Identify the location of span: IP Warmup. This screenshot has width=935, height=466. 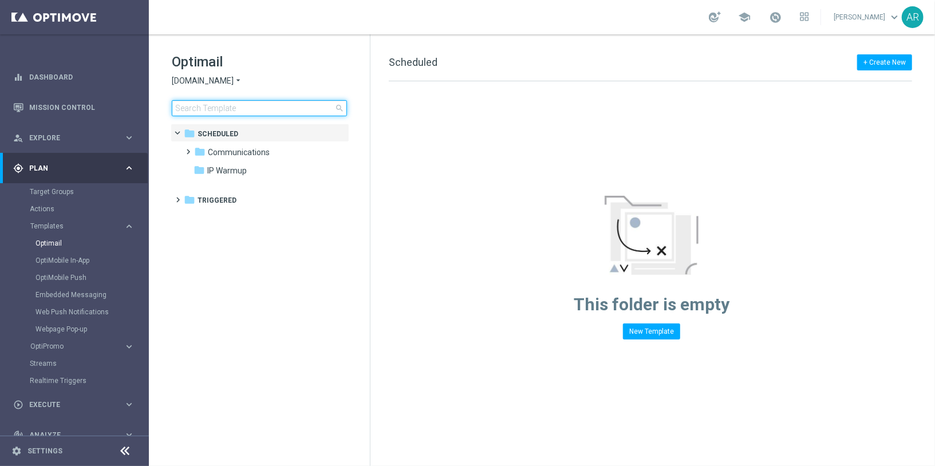
(227, 171).